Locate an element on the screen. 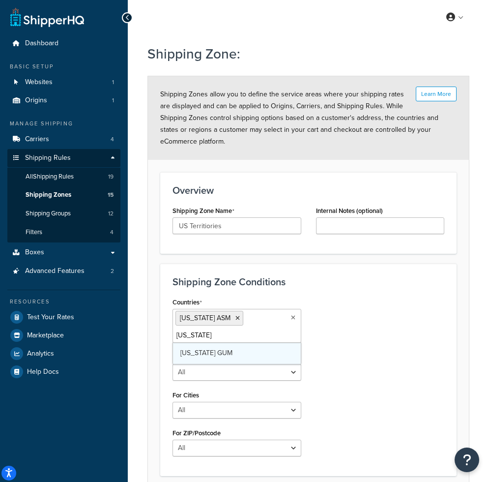  li: Shipping Rules is located at coordinates (64, 196).